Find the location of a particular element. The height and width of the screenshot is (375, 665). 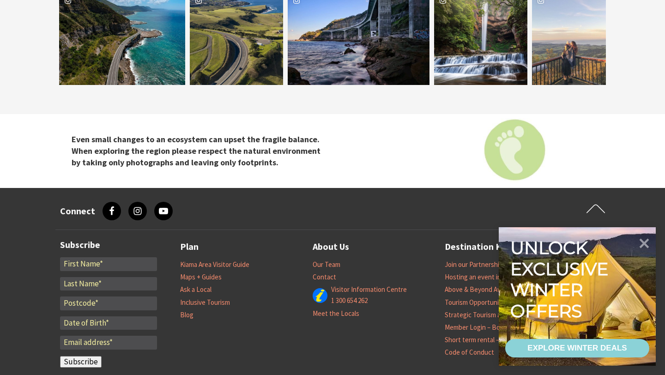

a: Strategic Tourism and Events Plan is located at coordinates (494, 315).